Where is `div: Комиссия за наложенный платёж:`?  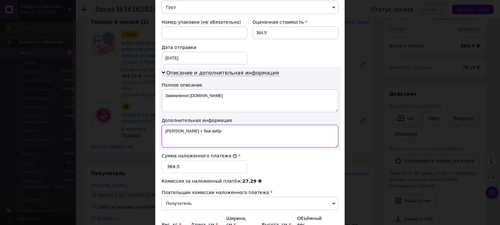
div: Комиссия за наложенный платёж: is located at coordinates (250, 181).